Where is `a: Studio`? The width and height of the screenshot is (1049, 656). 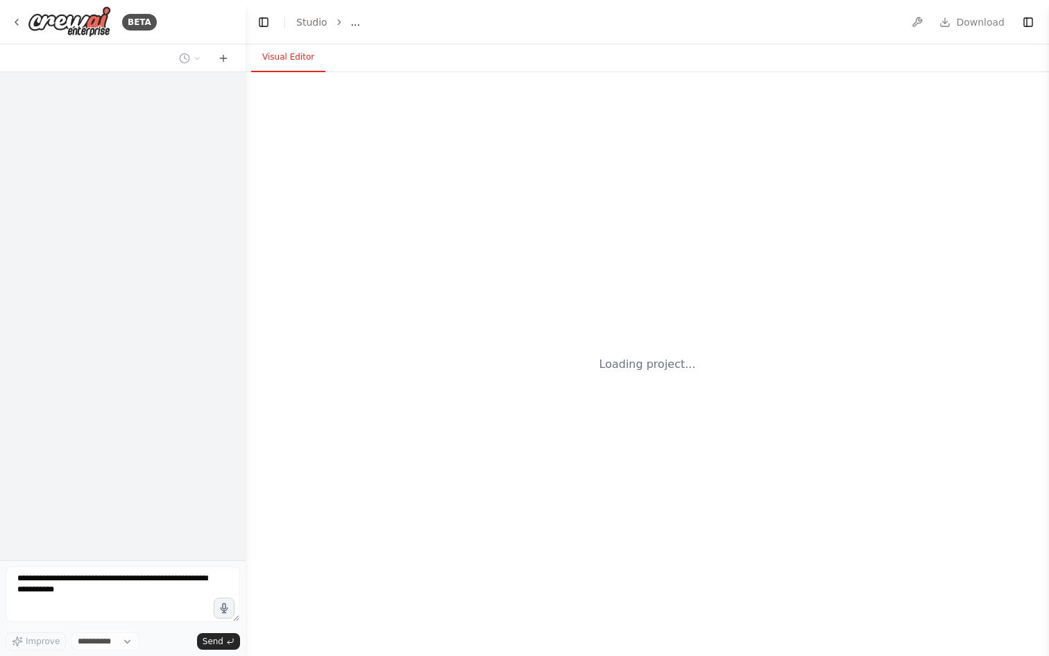
a: Studio is located at coordinates (312, 22).